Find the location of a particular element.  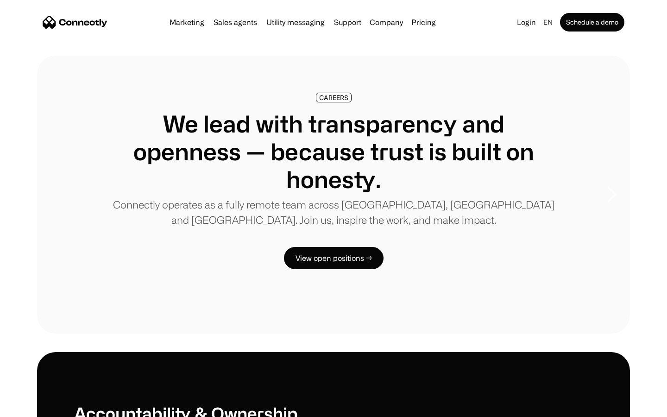

a: home is located at coordinates (75, 22).